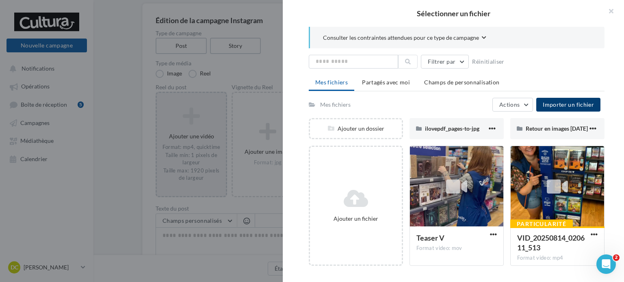 The height and width of the screenshot is (282, 624). What do you see at coordinates (462, 82) in the screenshot?
I see `span: Champs de personnalisation` at bounding box center [462, 82].